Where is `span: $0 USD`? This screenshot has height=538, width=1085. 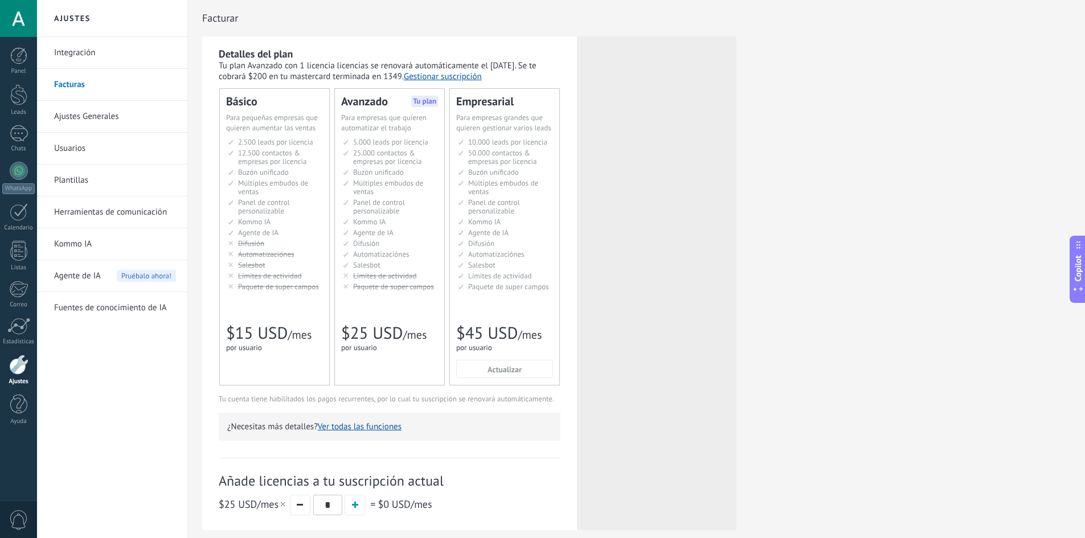
span: $0 USD is located at coordinates (394, 504).